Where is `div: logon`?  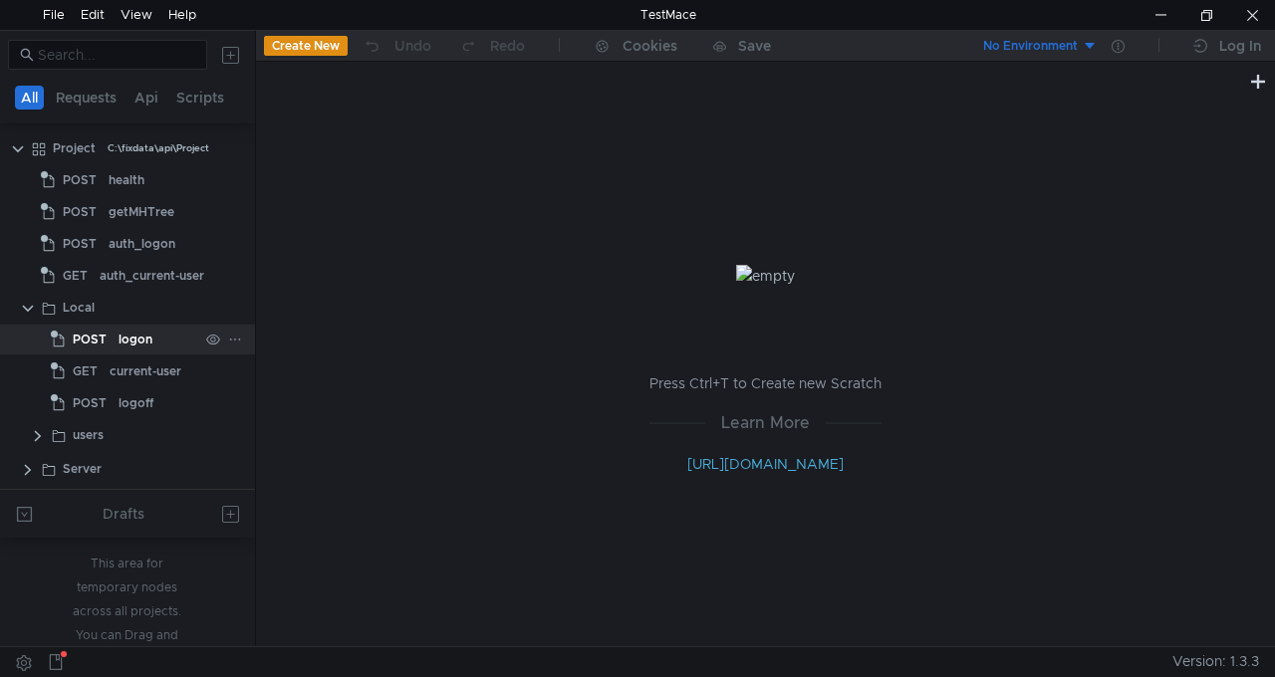 div: logon is located at coordinates (135, 340).